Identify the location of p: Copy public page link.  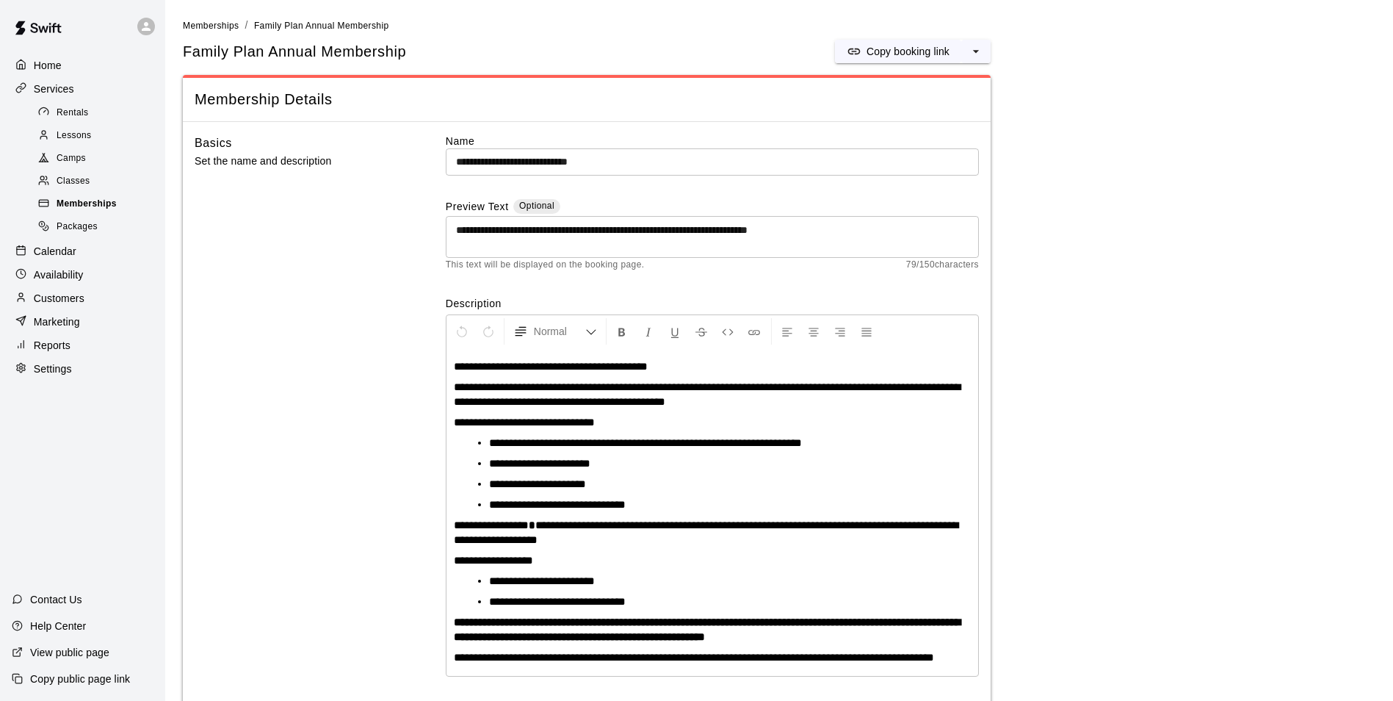
(80, 679).